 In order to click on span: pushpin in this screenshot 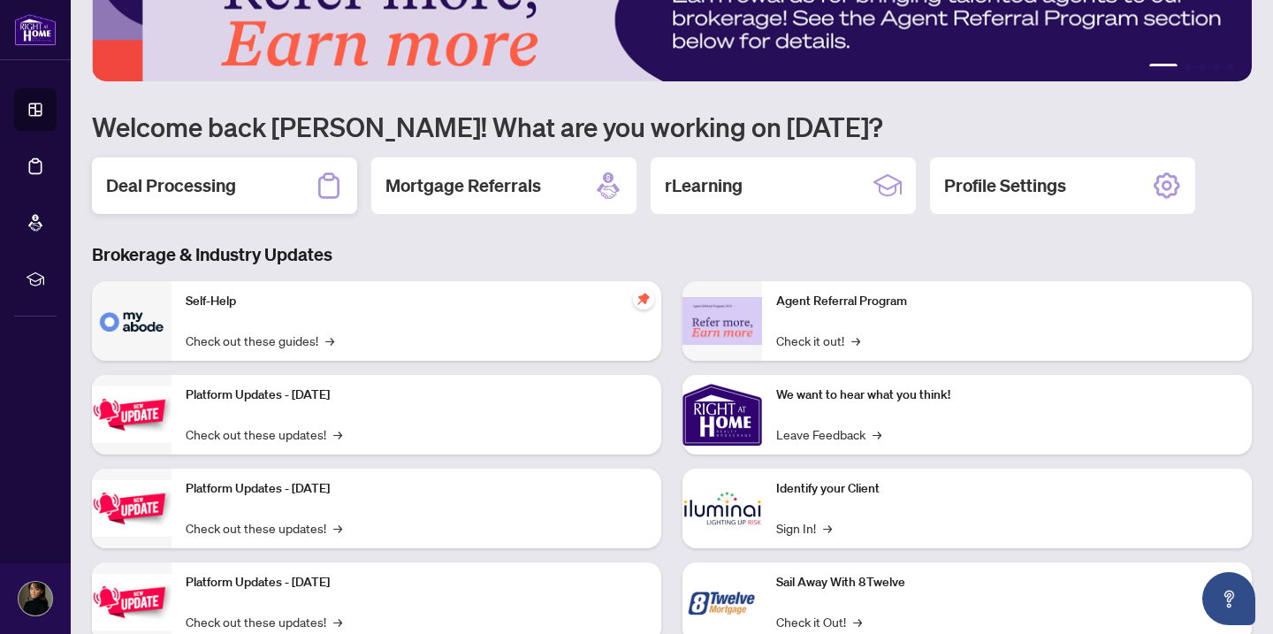, I will do `click(643, 299)`.